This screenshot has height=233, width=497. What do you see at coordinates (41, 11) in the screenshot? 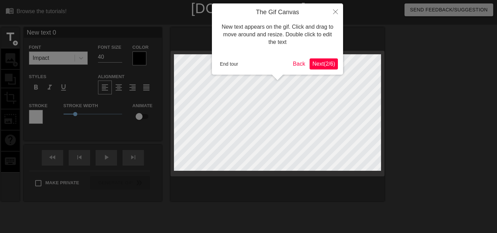
I see `div: Browse the tutorials!` at bounding box center [41, 11].